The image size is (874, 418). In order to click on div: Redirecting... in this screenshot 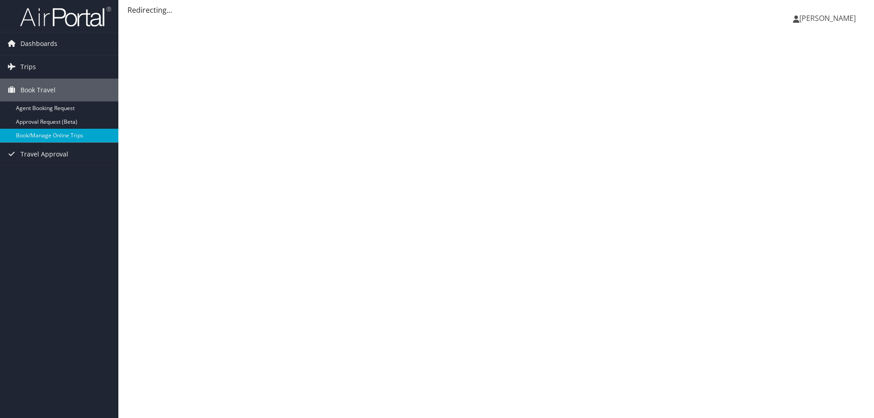, I will do `click(496, 10)`.